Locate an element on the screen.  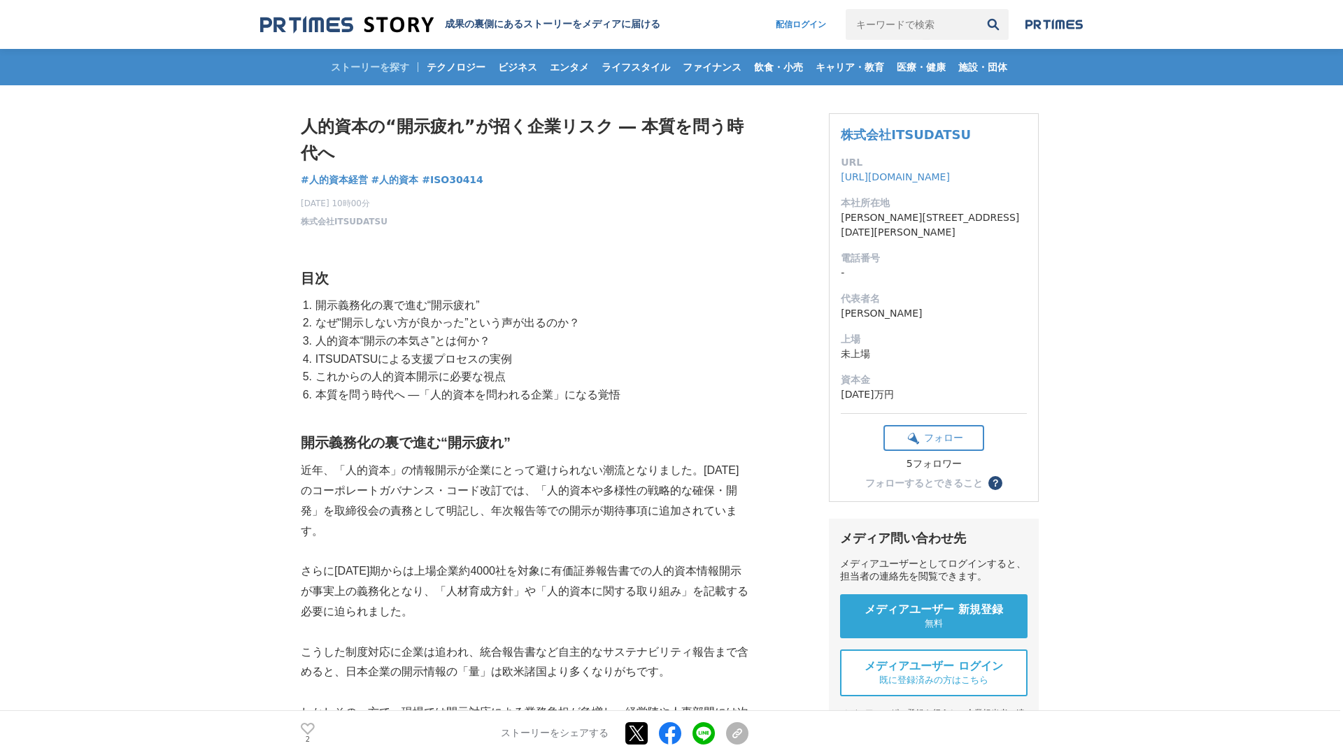
div: メディアユーザーとしてログインすると、担当者の連絡先を閲覧できます。 is located at coordinates (934, 571).